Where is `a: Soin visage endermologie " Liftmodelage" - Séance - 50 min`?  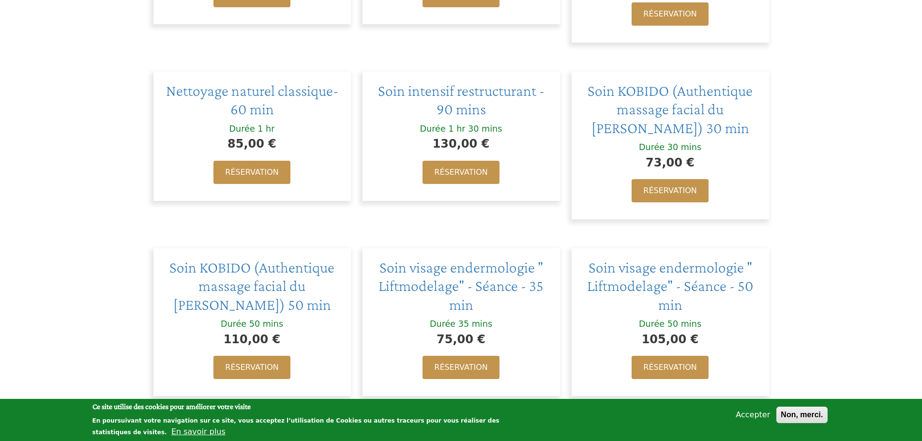
a: Soin visage endermologie " Liftmodelage" - Séance - 50 min is located at coordinates (670, 285).